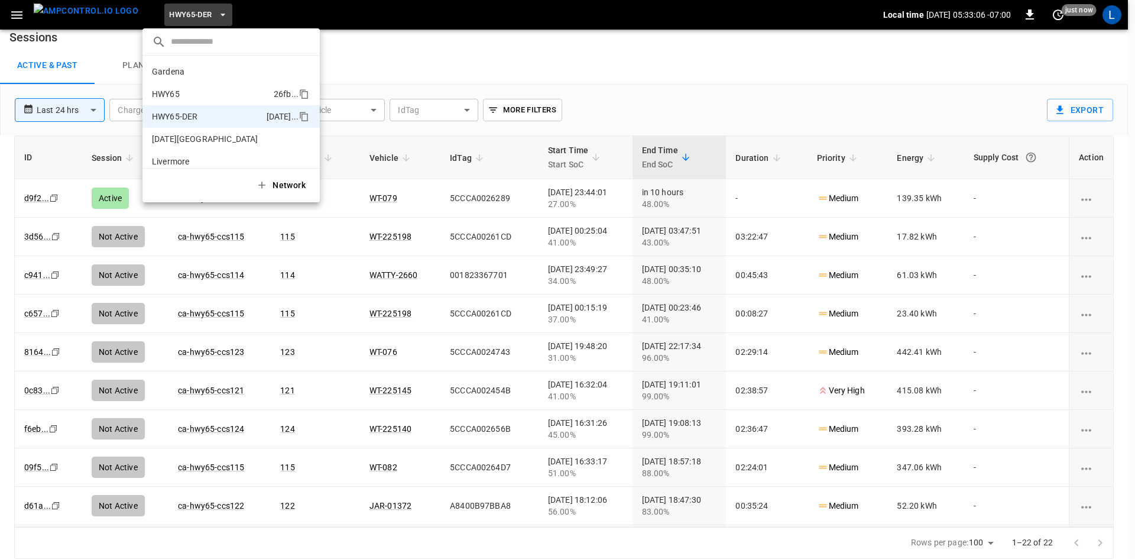 This screenshot has height=559, width=1135. I want to click on p: Livermore, so click(210, 161).